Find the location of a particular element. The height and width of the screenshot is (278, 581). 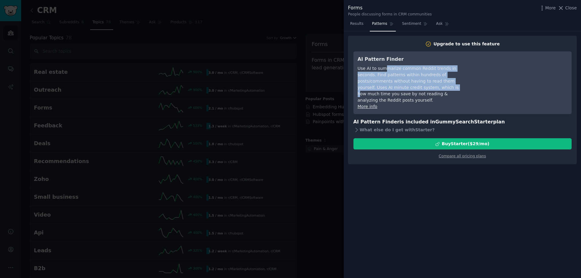

div: Use AI to summarize common Reddit trends in seconds. Find patterns within hundreds of posts/comme... is located at coordinates (413, 84).